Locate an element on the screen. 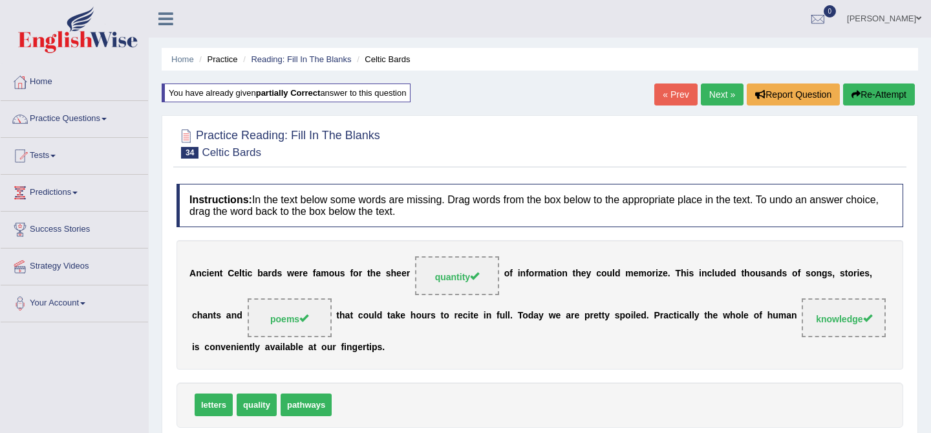  b: g is located at coordinates (355, 347).